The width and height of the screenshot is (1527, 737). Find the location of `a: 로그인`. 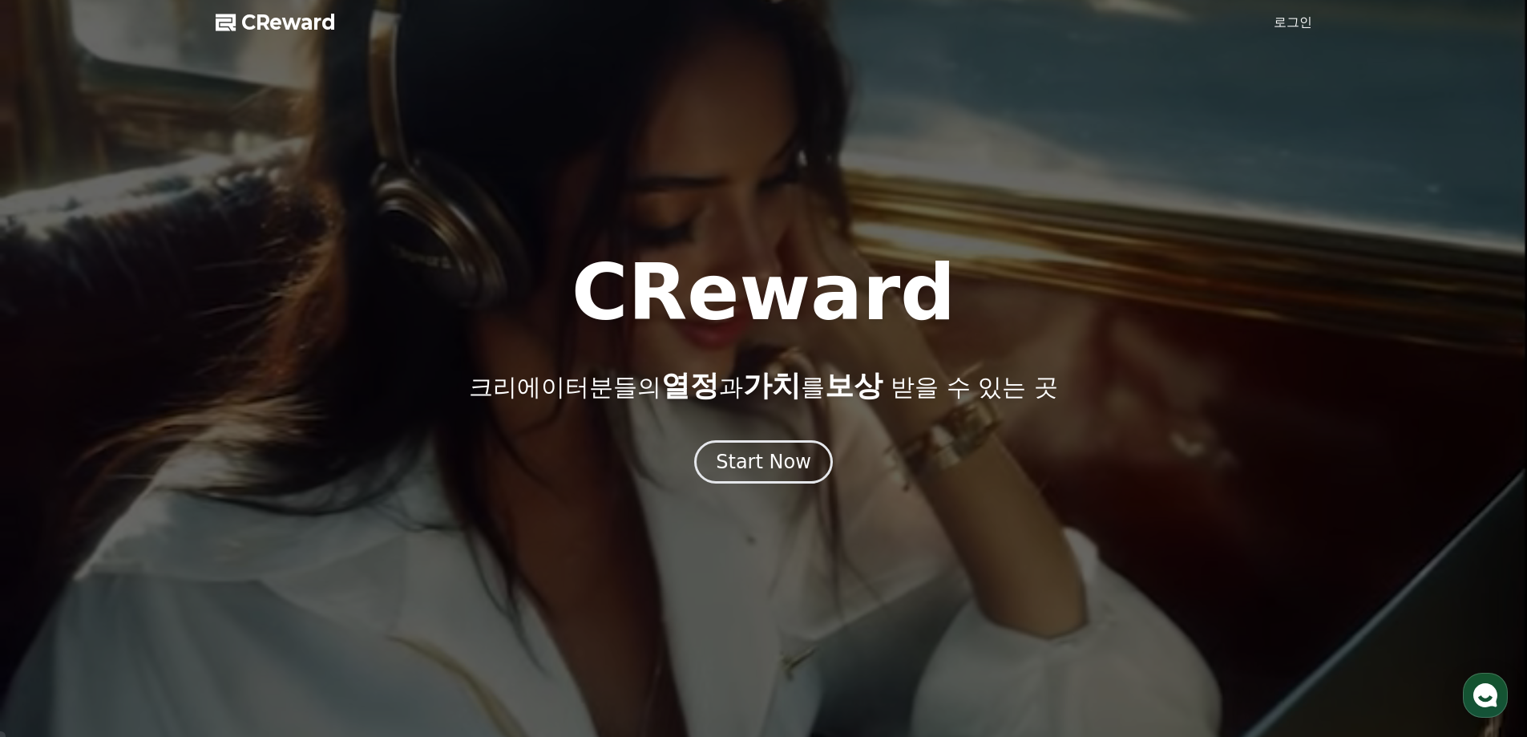

a: 로그인 is located at coordinates (1293, 22).